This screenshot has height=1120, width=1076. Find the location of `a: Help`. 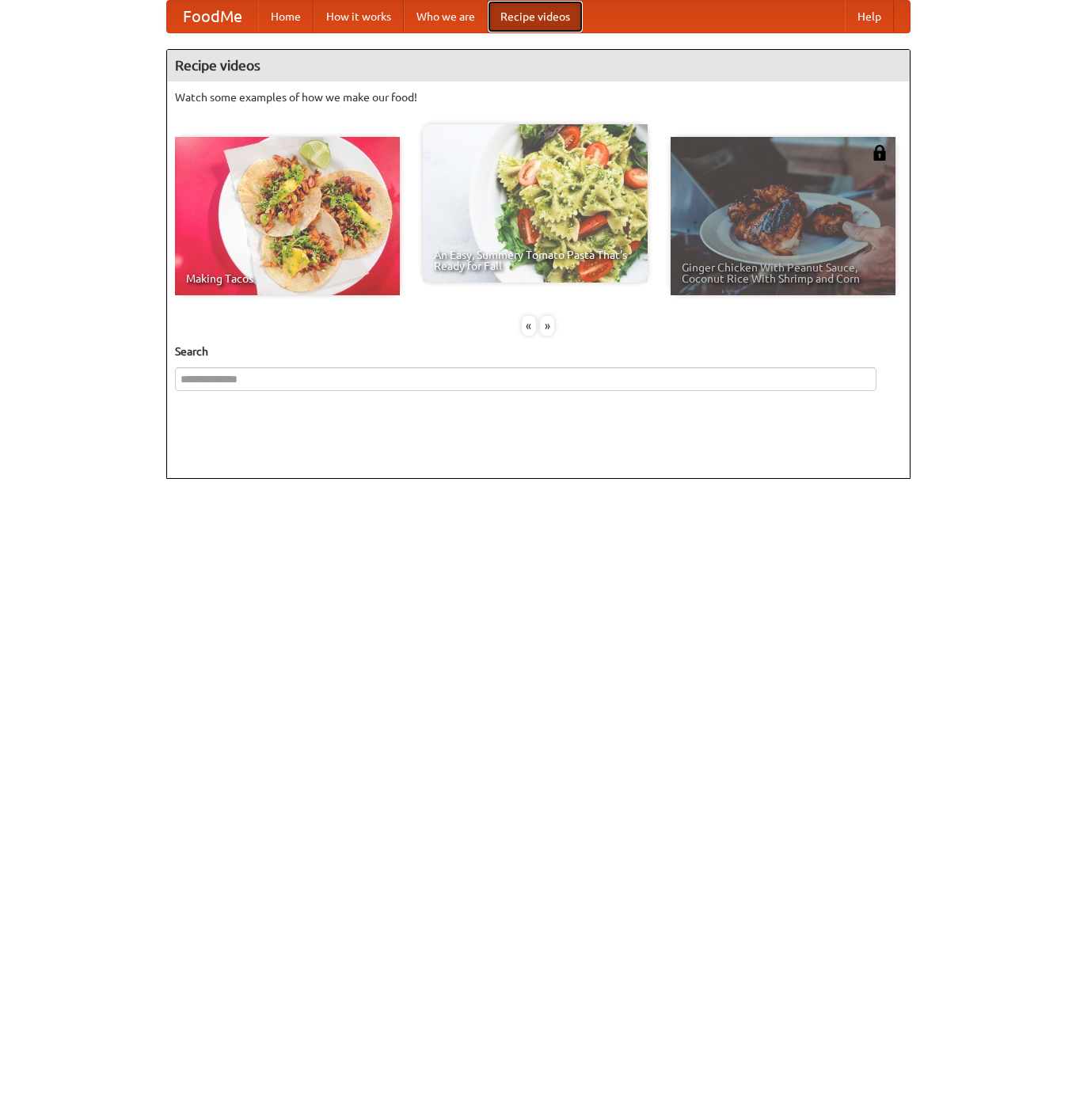

a: Help is located at coordinates (870, 17).